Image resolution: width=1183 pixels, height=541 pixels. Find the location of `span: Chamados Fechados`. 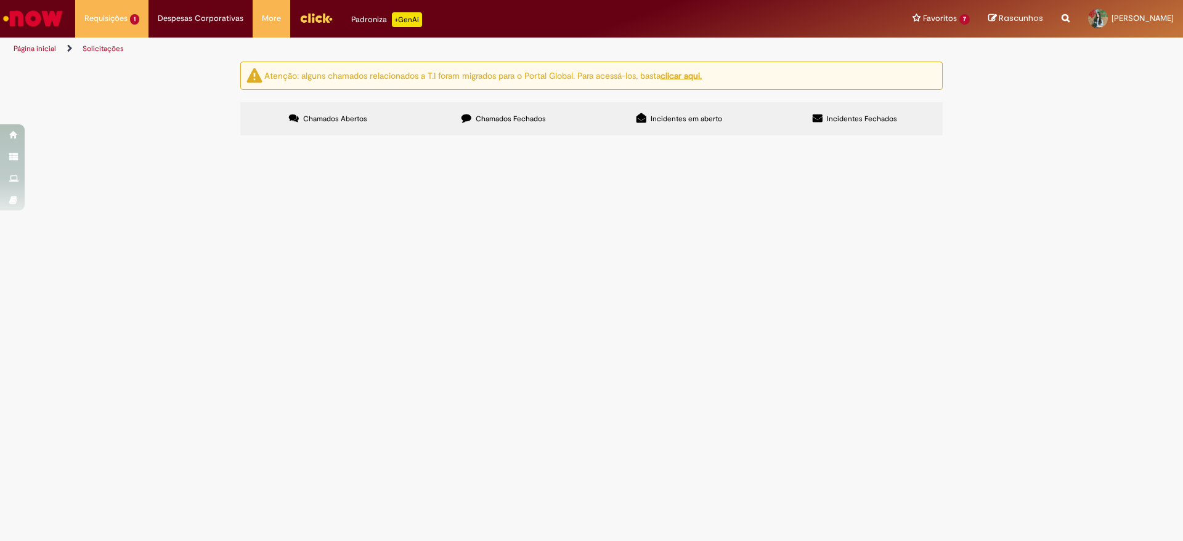

span: Chamados Fechados is located at coordinates (511, 119).